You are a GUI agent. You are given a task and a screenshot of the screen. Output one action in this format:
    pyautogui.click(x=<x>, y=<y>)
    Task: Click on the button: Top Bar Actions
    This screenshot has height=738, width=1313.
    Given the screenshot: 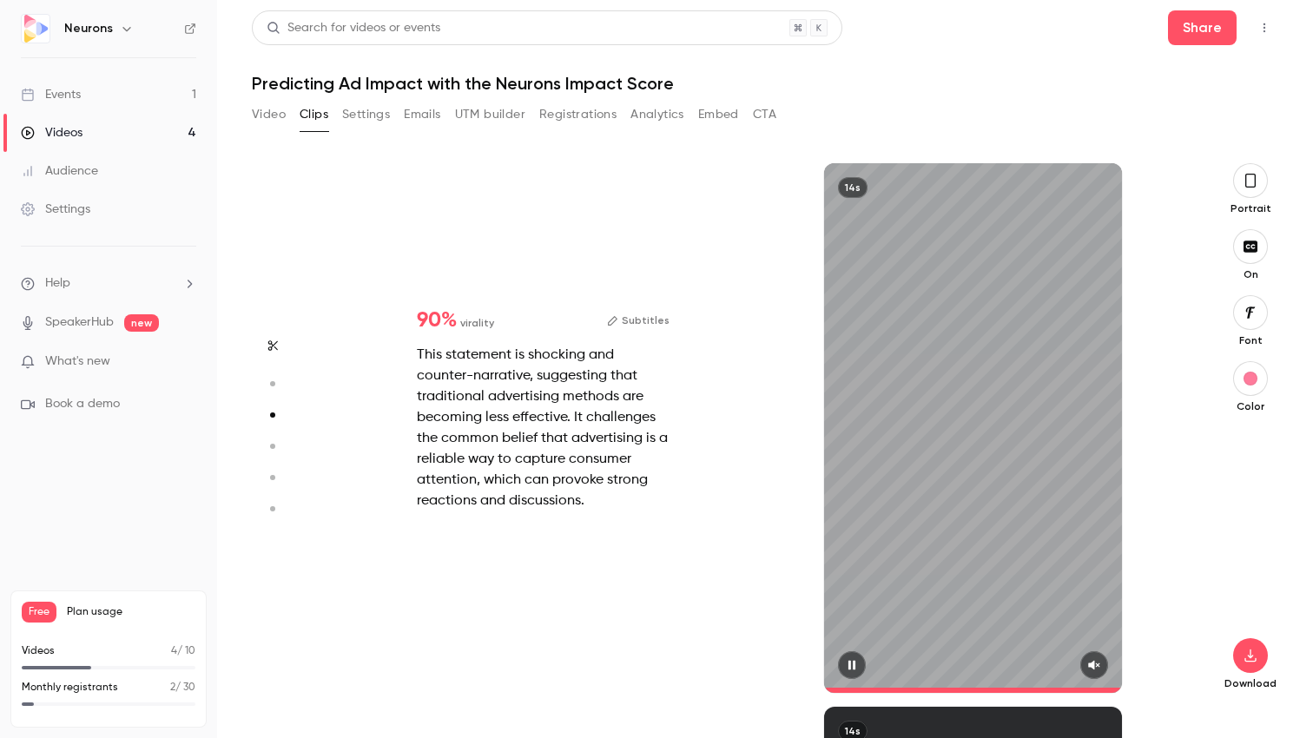 What is the action you would take?
    pyautogui.click(x=1264, y=28)
    